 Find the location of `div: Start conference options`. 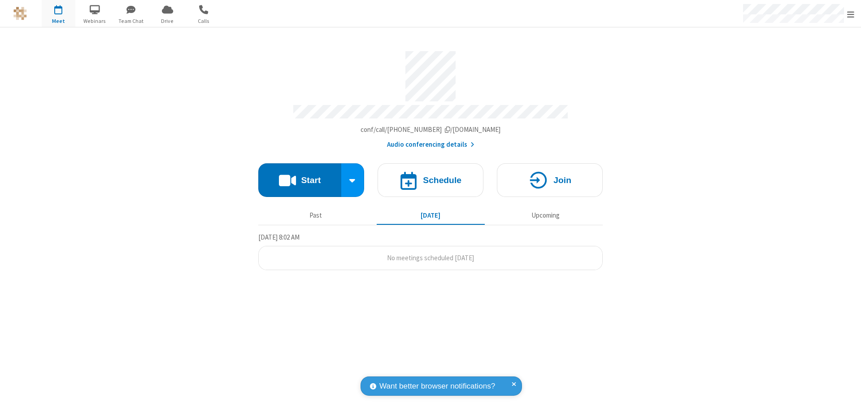

div: Start conference options is located at coordinates (353, 180).